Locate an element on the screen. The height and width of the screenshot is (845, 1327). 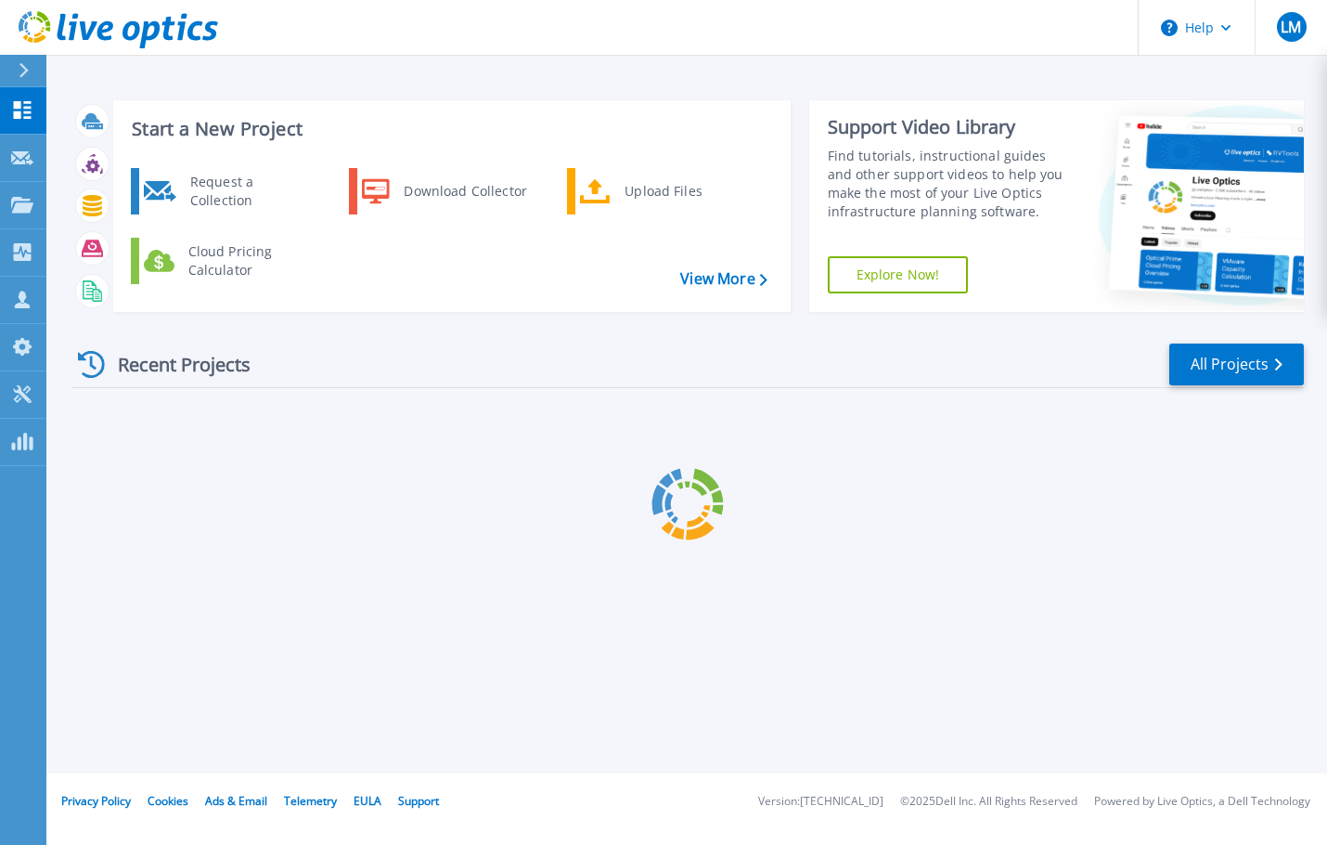
div: Cloud Pricing Calculator is located at coordinates (248, 261).